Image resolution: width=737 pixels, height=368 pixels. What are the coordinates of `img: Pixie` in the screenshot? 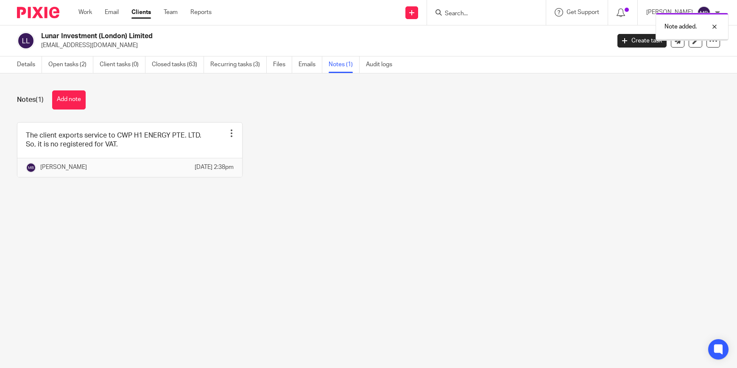 It's located at (38, 12).